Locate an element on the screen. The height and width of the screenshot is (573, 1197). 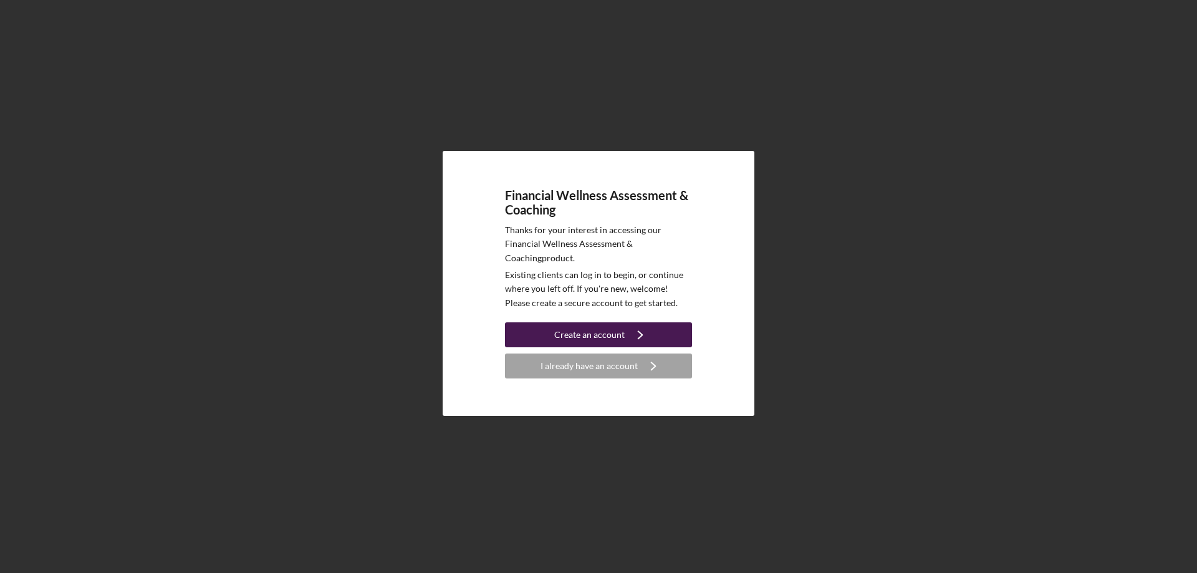
a: I already have an account is located at coordinates (599, 366).